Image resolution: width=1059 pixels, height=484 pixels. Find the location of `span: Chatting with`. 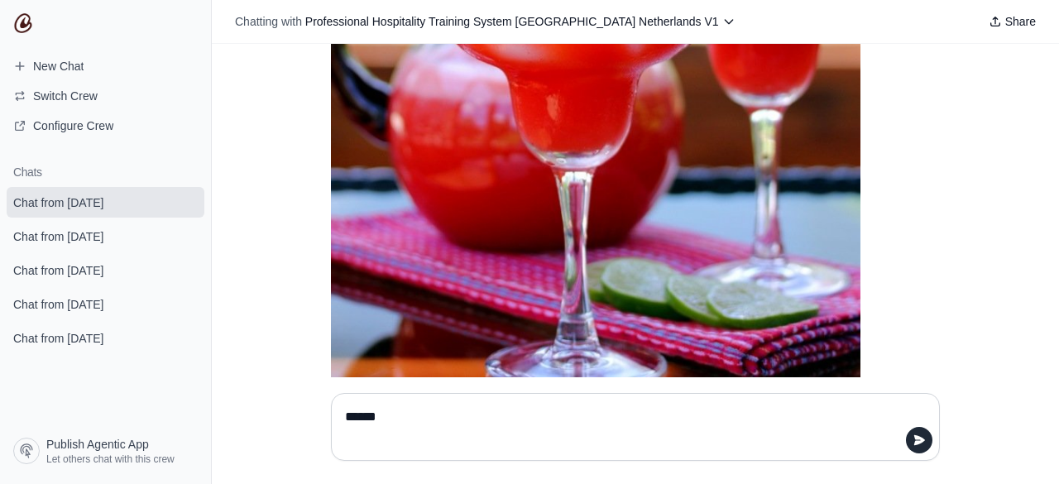

span: Chatting with is located at coordinates (268, 22).